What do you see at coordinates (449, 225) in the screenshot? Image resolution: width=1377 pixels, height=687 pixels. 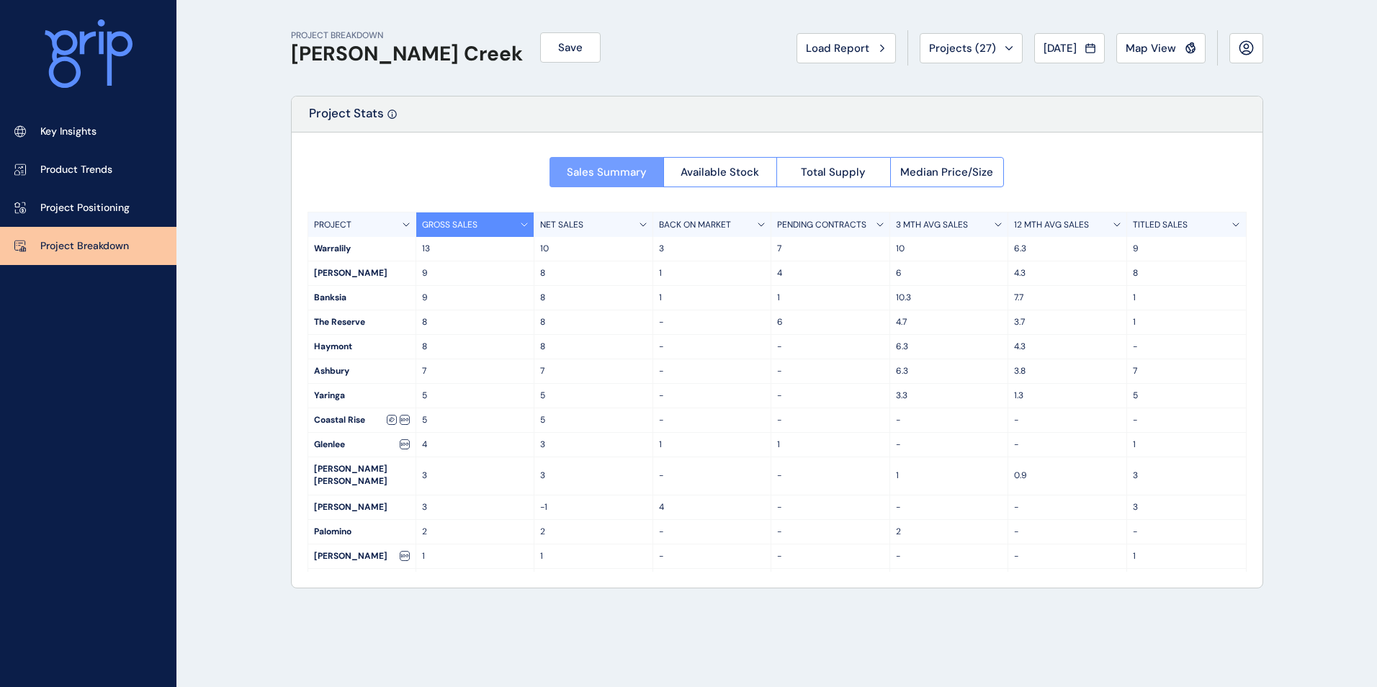 I see `p: GROSS SALES` at bounding box center [449, 225].